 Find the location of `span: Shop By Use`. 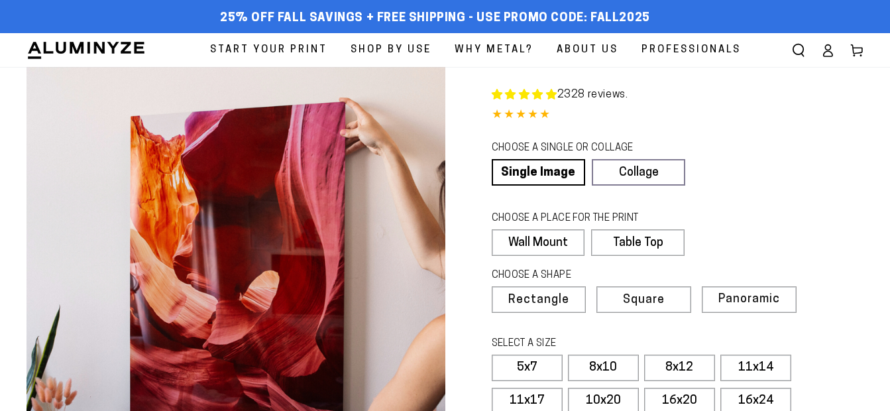

span: Shop By Use is located at coordinates (391, 50).